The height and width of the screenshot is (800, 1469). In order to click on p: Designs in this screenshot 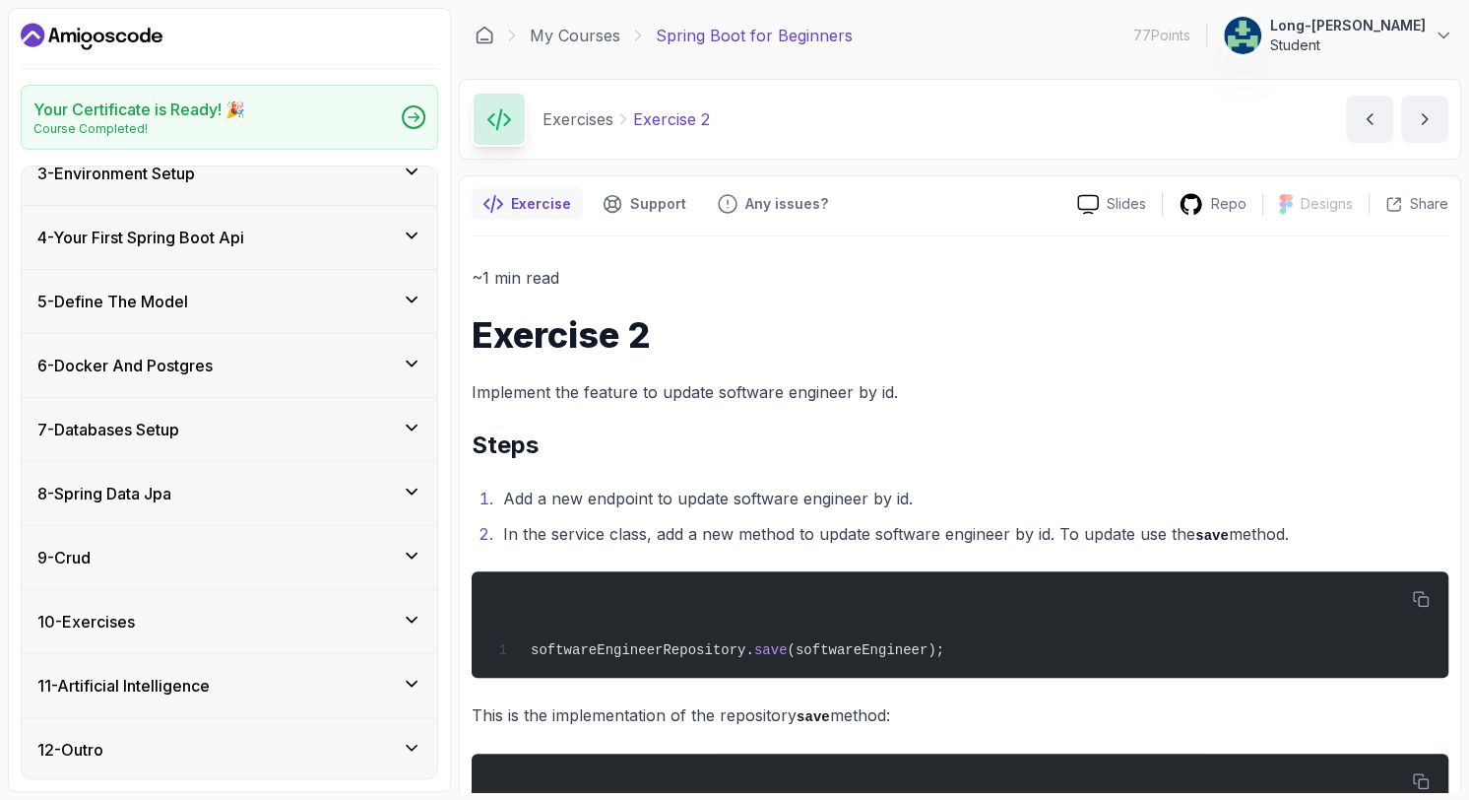, I will do `click(1326, 204)`.